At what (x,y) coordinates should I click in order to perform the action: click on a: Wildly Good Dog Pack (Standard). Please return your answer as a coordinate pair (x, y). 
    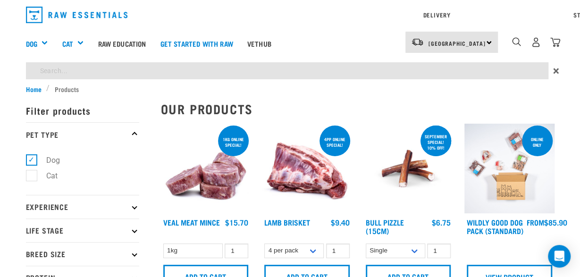
    Looking at the image, I should click on (495, 226).